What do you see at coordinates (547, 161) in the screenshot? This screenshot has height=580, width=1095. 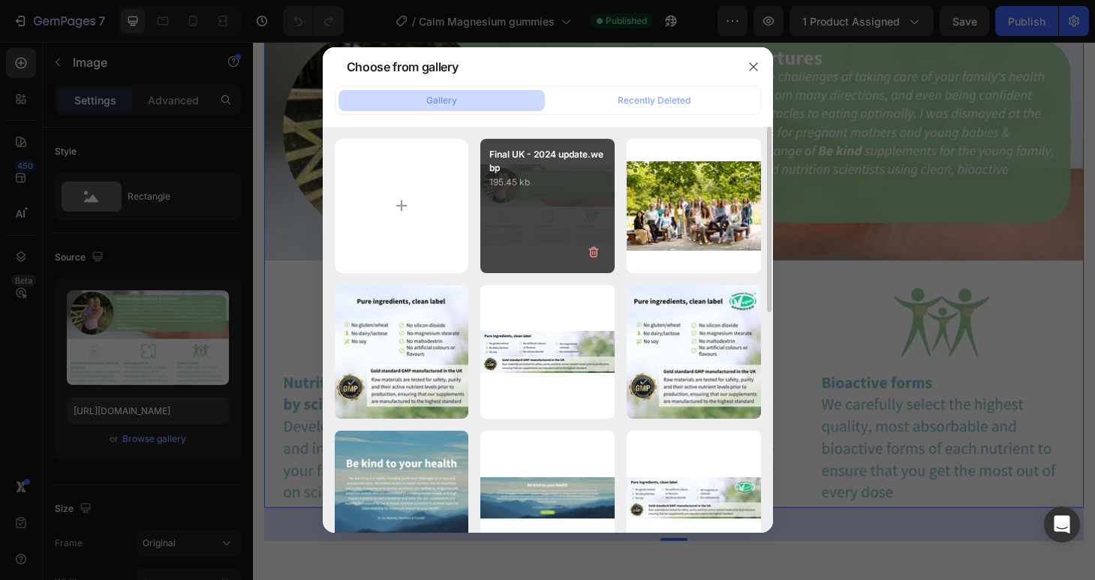 I see `p: Final UK - 2024 update.webp` at bounding box center [547, 161].